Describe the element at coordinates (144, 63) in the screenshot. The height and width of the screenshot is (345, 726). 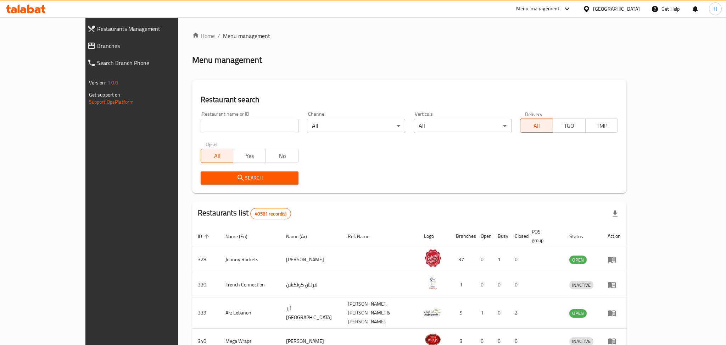
I see `a: Search Branch Phone` at that location.